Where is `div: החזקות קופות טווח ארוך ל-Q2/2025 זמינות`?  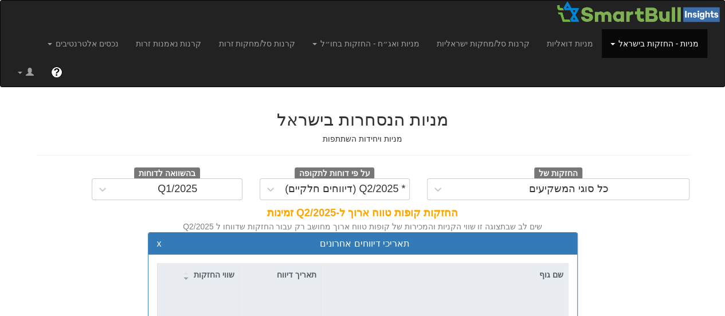 div: החזקות קופות טווח ארוך ל-Q2/2025 זמינות is located at coordinates (363, 213).